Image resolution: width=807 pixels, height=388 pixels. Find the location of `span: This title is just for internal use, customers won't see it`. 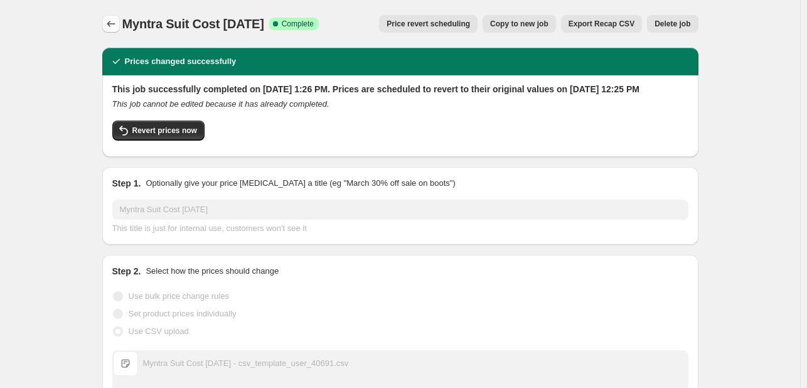

span: This title is just for internal use, customers won't see it is located at coordinates (210, 228).